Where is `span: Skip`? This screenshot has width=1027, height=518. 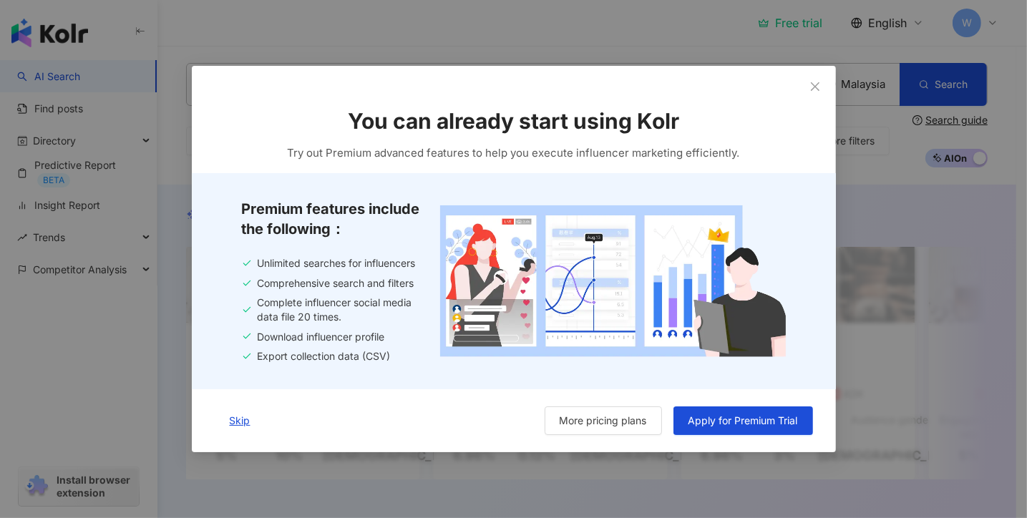
span: Skip is located at coordinates (240, 421).